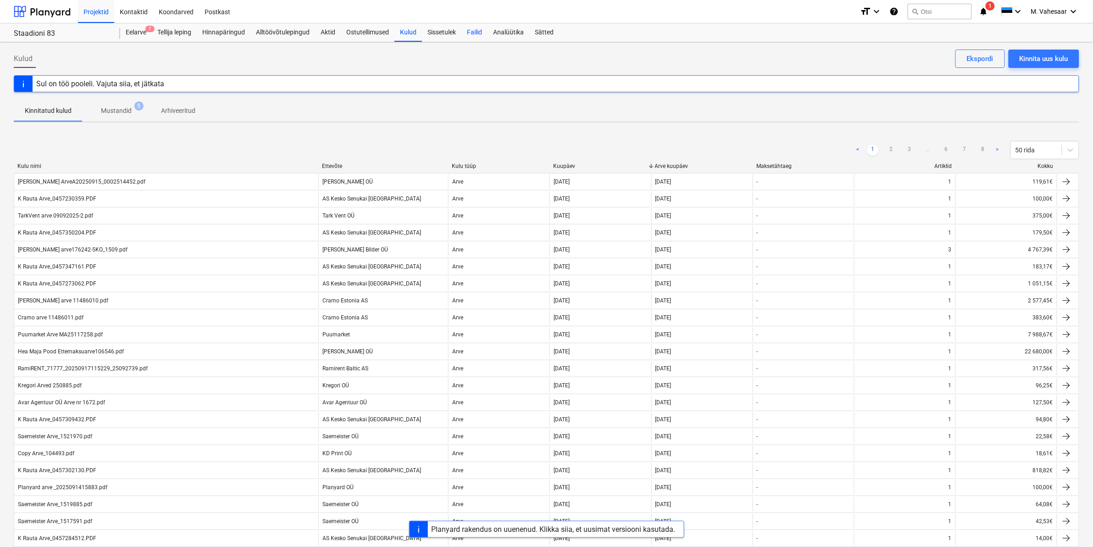 The width and height of the screenshot is (1093, 547). Describe the element at coordinates (150, 29) in the screenshot. I see `span: 7` at that location.